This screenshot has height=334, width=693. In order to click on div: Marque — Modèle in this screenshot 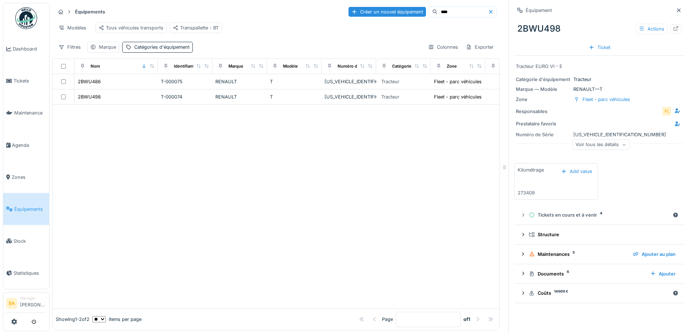, I will do `click(543, 89)`.